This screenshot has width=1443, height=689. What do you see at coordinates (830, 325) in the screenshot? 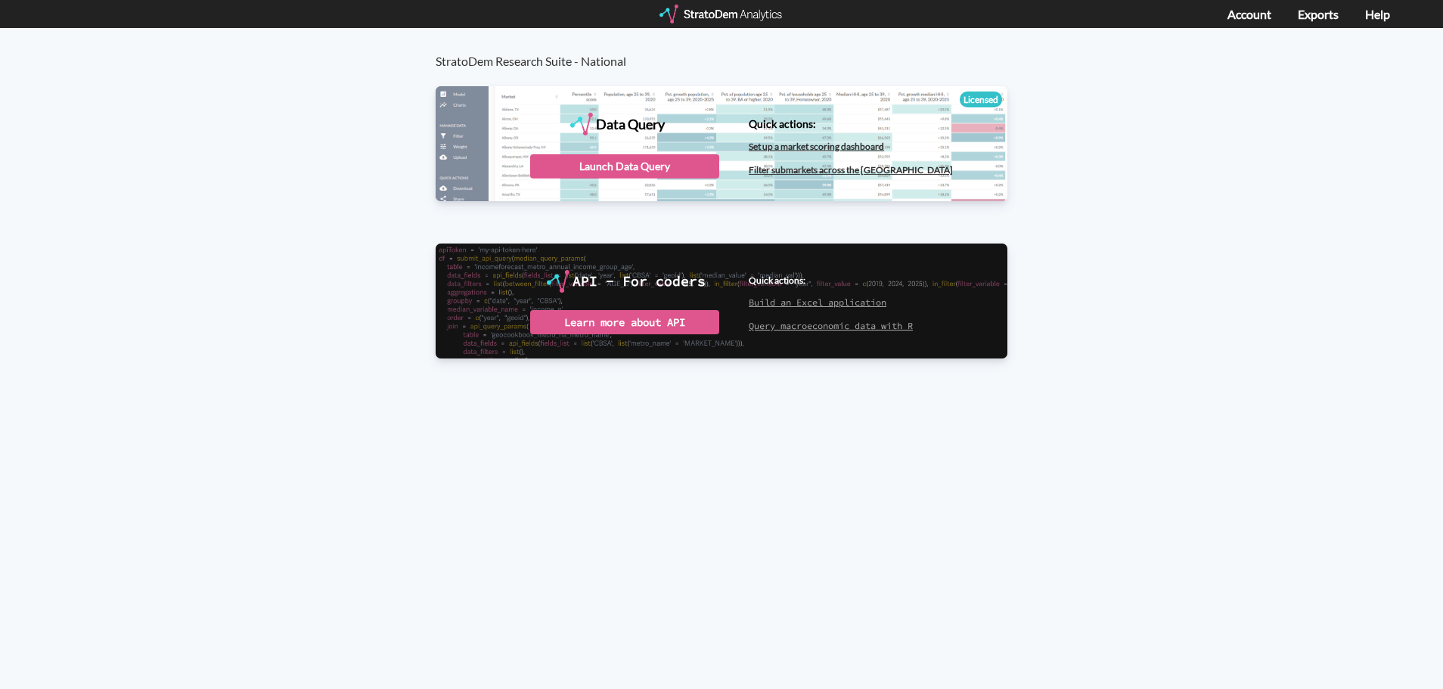
I see `a: Query macroeconomic data with R` at bounding box center [830, 325].